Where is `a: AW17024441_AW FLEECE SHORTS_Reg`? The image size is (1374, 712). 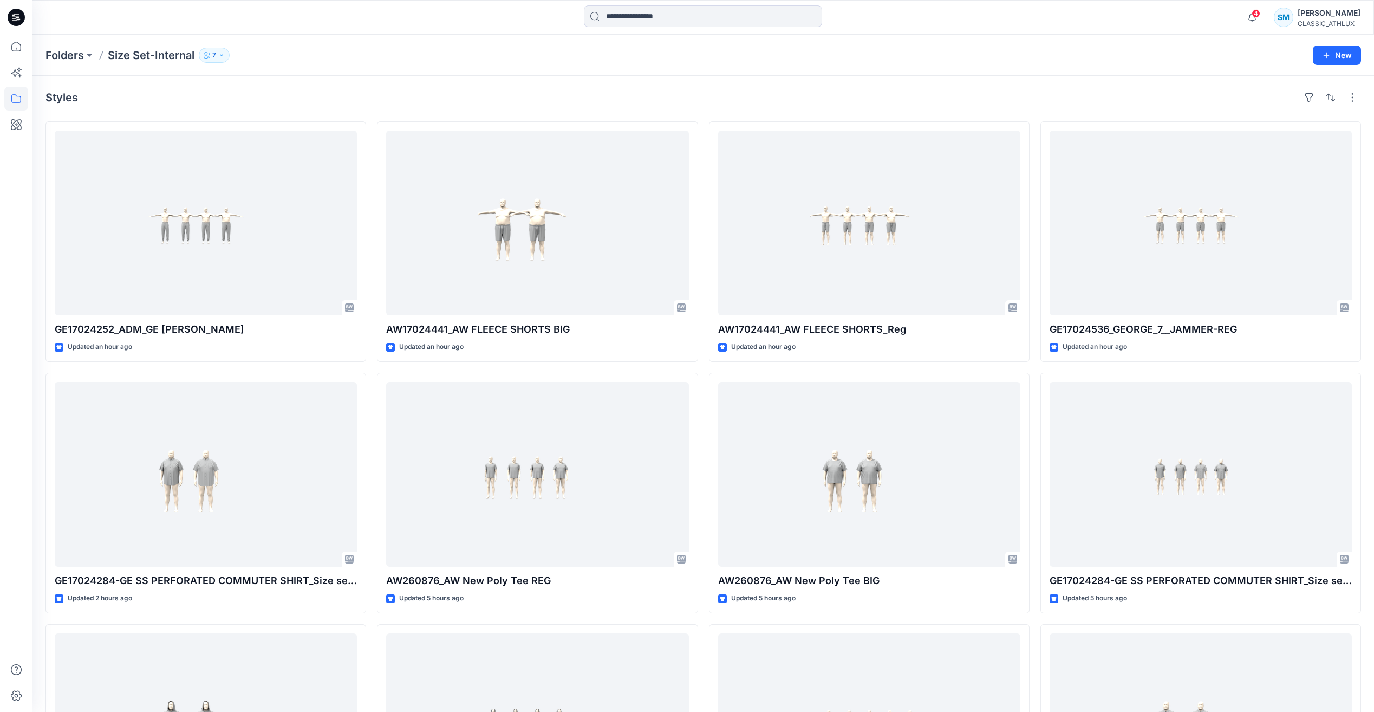 a: AW17024441_AW FLEECE SHORTS_Reg is located at coordinates (869, 223).